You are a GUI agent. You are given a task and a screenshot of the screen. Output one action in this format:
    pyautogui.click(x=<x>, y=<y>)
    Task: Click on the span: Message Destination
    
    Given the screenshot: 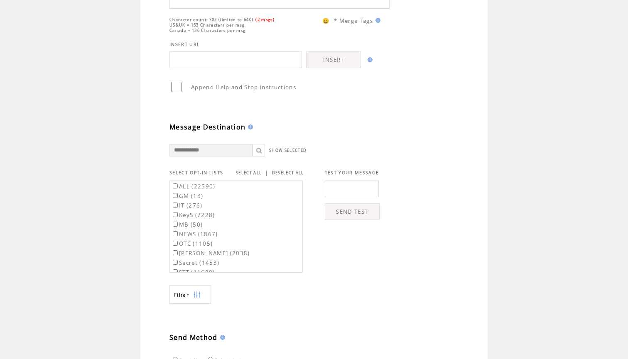 What is the action you would take?
    pyautogui.click(x=207, y=127)
    